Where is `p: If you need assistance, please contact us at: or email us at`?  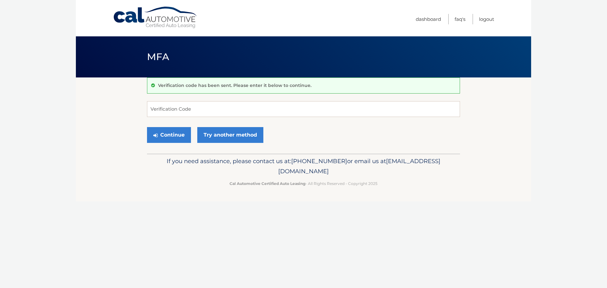 p: If you need assistance, please contact us at: or email us at is located at coordinates (303, 166).